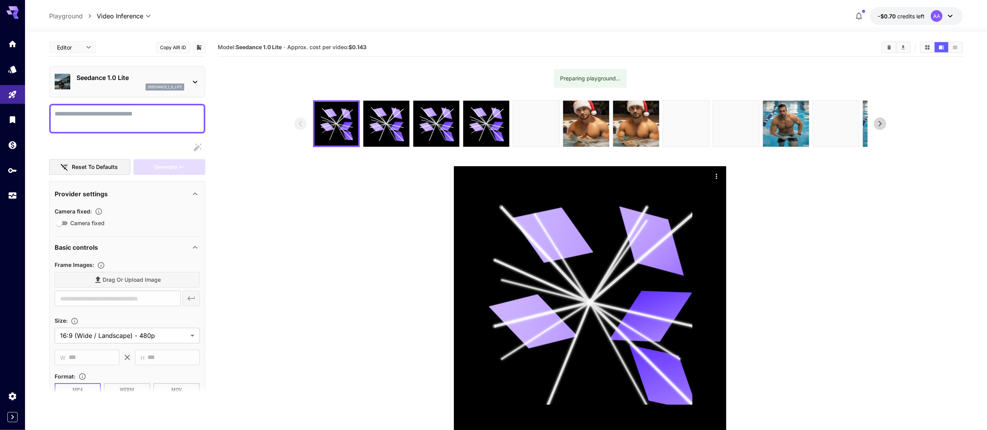 Image resolution: width=987 pixels, height=430 pixels. Describe the element at coordinates (12, 145) in the screenshot. I see `div: Wallet` at that location.